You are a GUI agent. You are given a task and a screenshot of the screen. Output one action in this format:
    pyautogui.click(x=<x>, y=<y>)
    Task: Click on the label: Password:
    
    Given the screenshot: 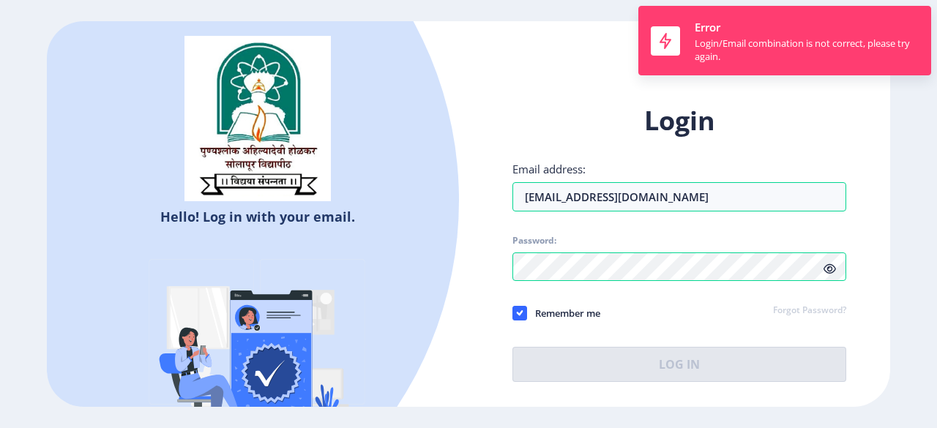 What is the action you would take?
    pyautogui.click(x=535, y=241)
    